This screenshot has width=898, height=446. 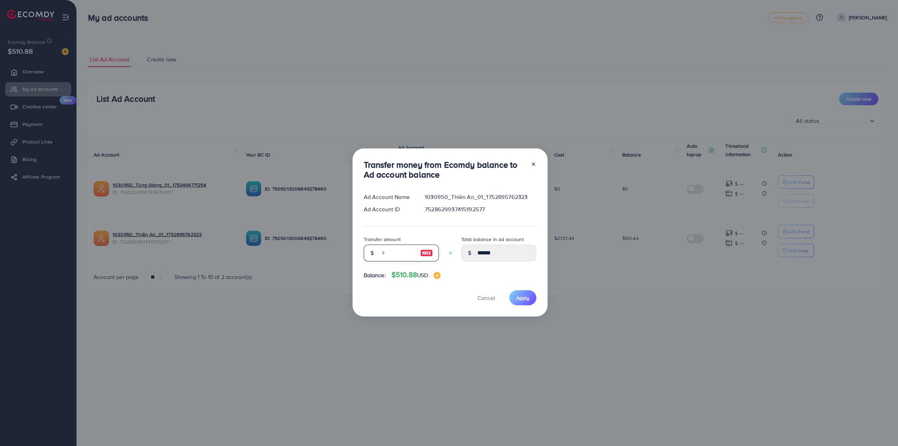 I want to click on div: Ad Account Name, so click(x=389, y=197).